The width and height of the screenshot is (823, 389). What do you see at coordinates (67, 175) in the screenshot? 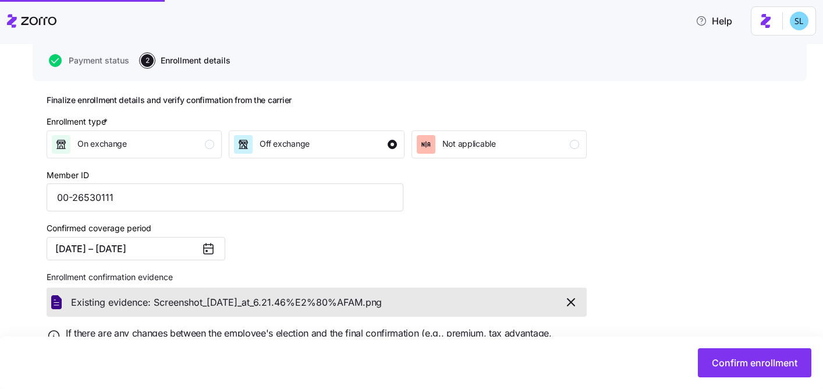
I see `label: Member ID` at bounding box center [67, 175].